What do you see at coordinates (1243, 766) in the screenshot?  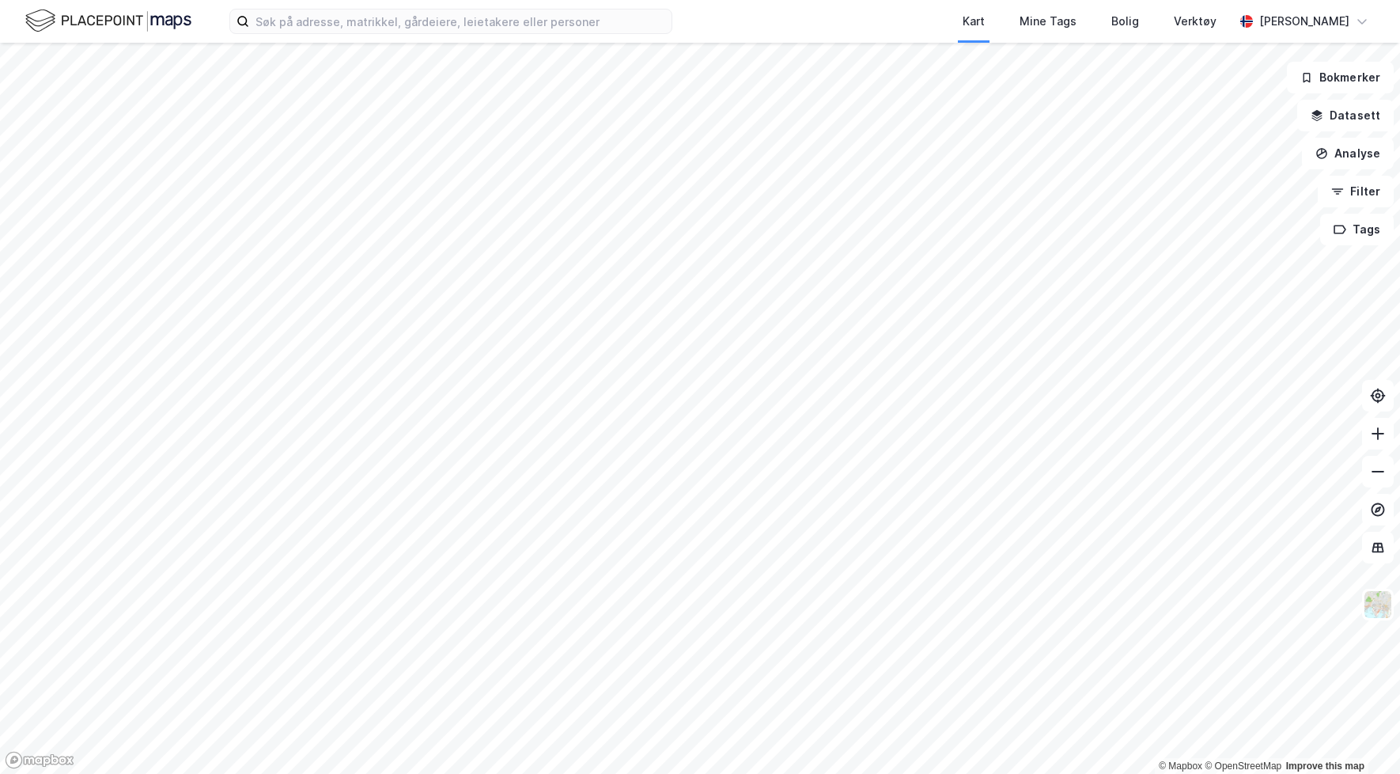 I see `a: OpenStreetMap` at bounding box center [1243, 766].